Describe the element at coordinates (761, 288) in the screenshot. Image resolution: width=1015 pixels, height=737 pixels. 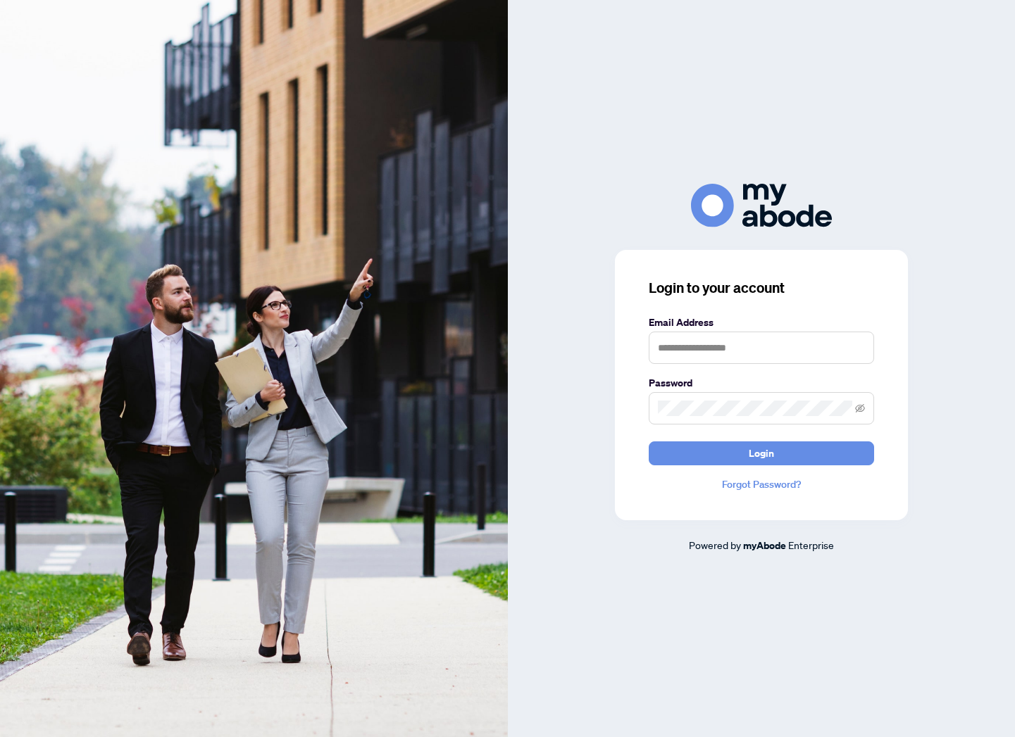
I see `h3: Login to your account` at that location.